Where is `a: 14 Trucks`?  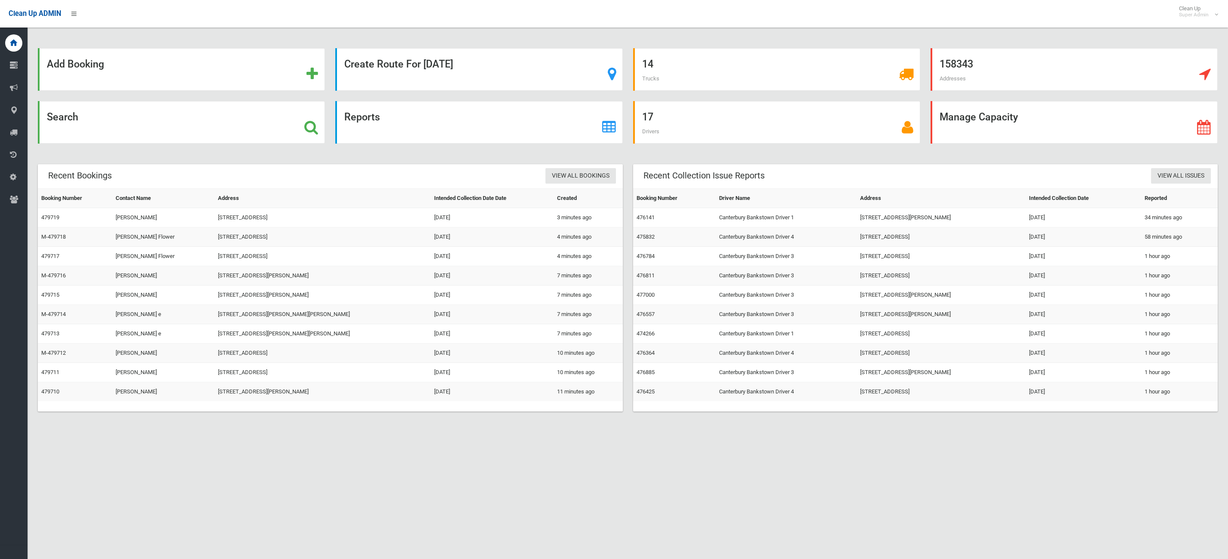
a: 14 Trucks is located at coordinates (777, 69).